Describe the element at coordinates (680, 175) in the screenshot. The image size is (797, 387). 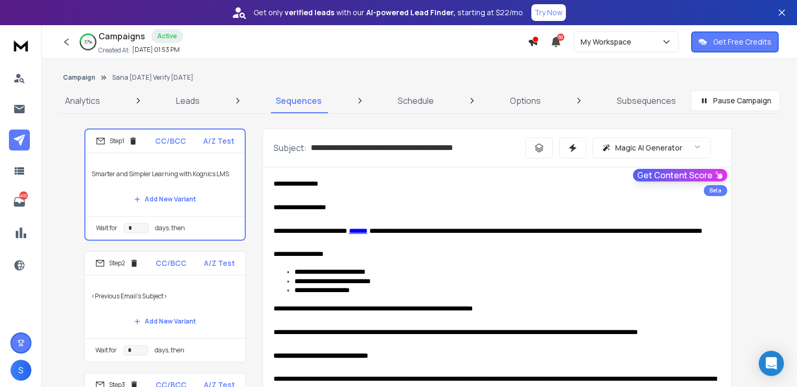
I see `button: Get Content Score` at that location.